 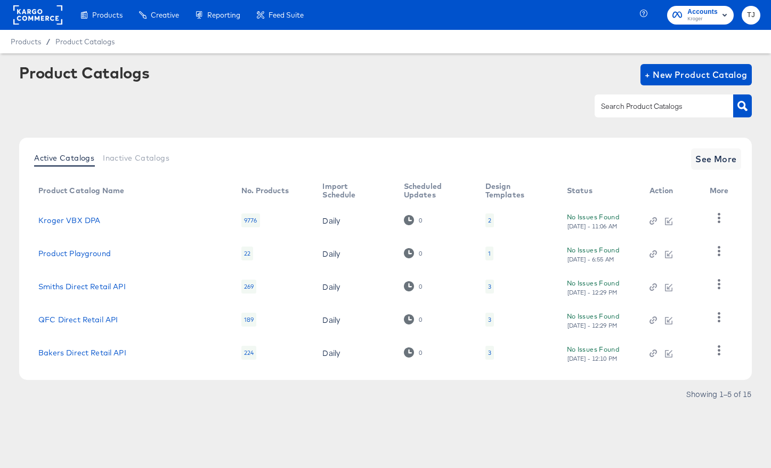 I want to click on div: No. Products, so click(x=265, y=190).